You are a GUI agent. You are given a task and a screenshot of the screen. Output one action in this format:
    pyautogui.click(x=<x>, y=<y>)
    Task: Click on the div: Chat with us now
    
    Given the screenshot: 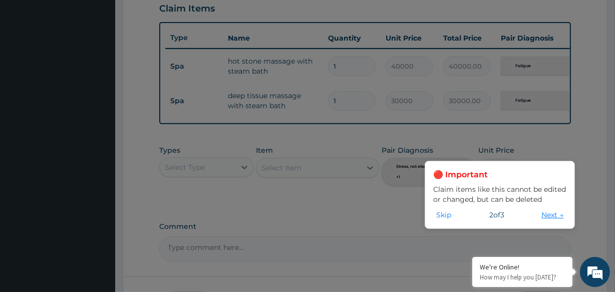 What is the action you would take?
    pyautogui.click(x=110, y=63)
    